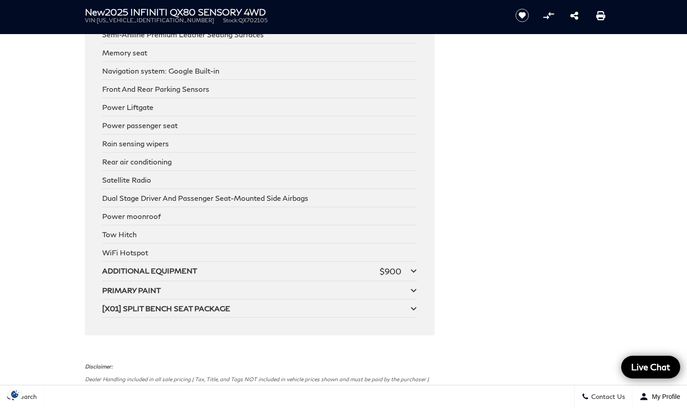 The height and width of the screenshot is (408, 687). I want to click on p: Dealer Handling included in all sale pricing | Tax, Title, and Tags NOT included in vehicle price..., so click(260, 388).